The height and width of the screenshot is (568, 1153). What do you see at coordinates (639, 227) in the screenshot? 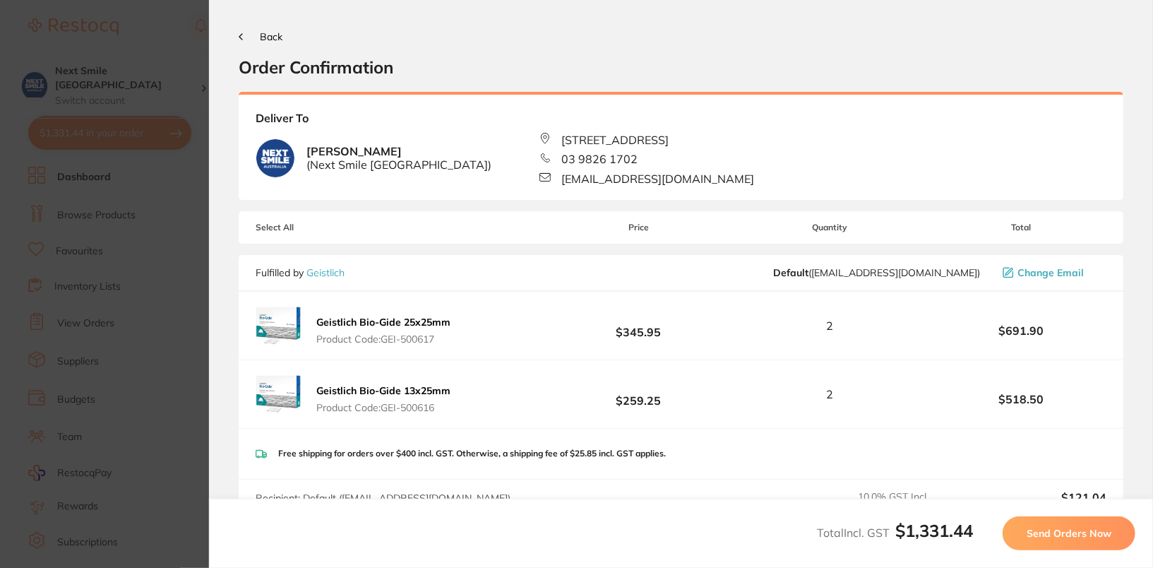
I see `span: Price` at bounding box center [639, 227].